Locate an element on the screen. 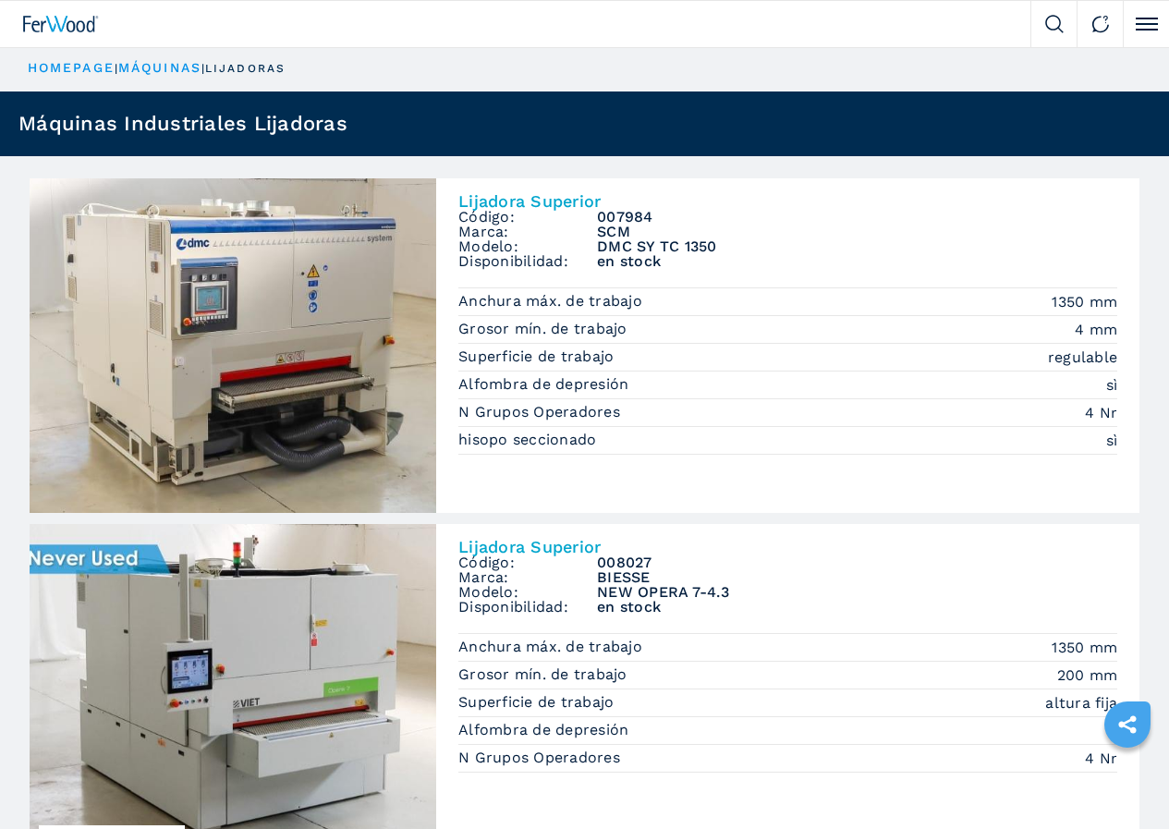 The image size is (1169, 829). img: Lijadora Superior SCM DMC SY TC 1350 is located at coordinates (233, 346).